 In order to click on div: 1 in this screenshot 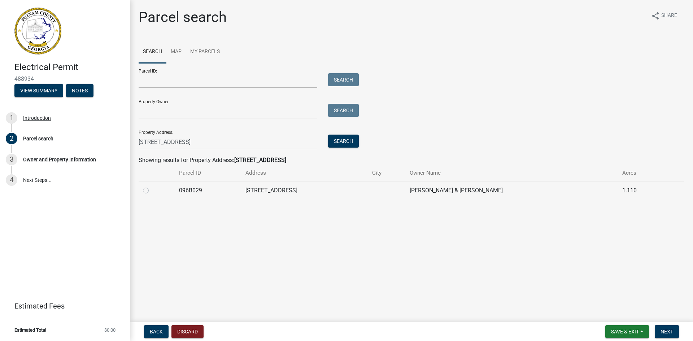, I will do `click(12, 118)`.